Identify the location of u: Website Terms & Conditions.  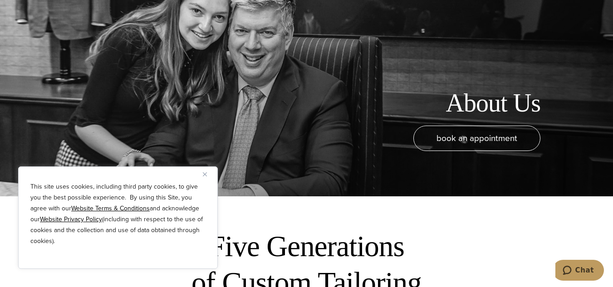
(110, 208).